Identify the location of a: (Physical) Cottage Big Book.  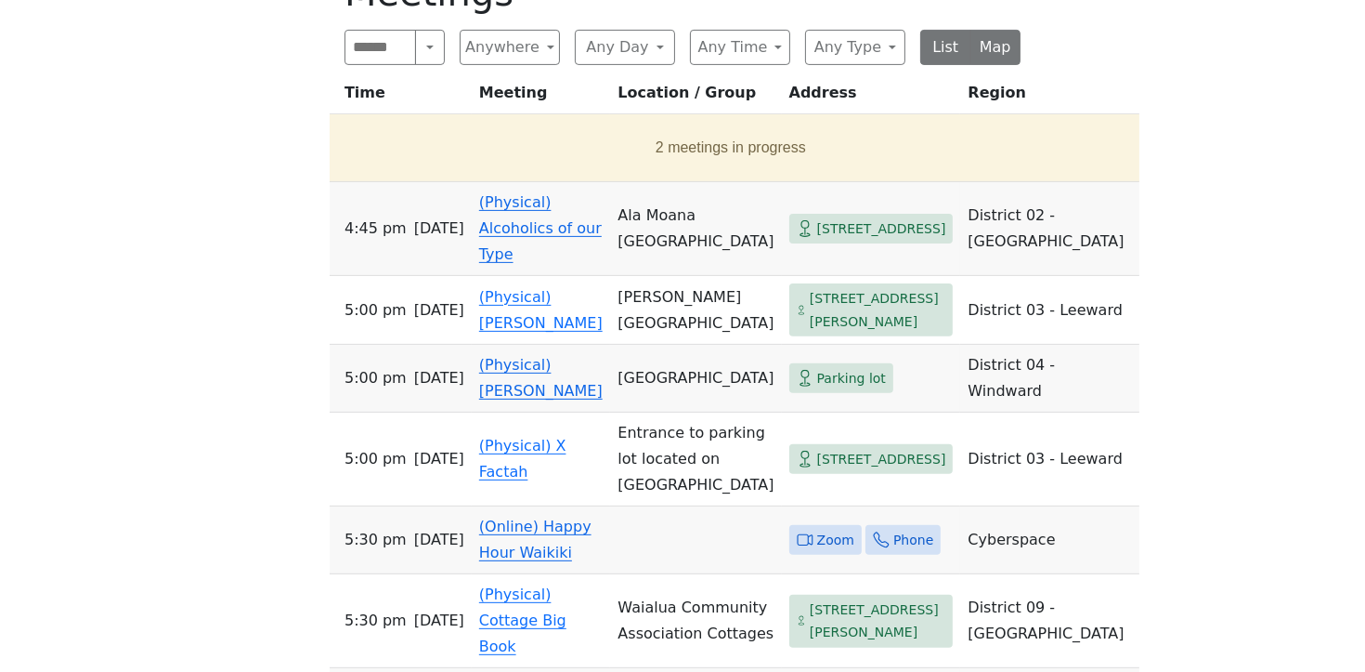
(523, 620).